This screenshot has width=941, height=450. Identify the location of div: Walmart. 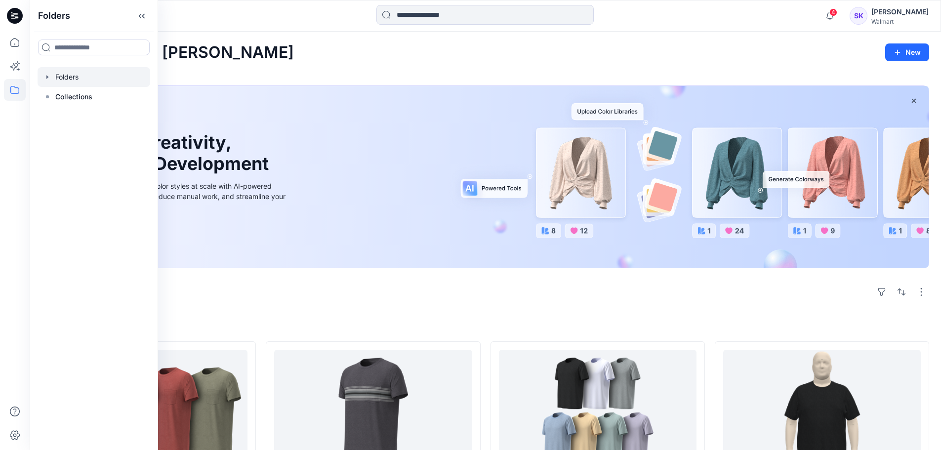
(900, 21).